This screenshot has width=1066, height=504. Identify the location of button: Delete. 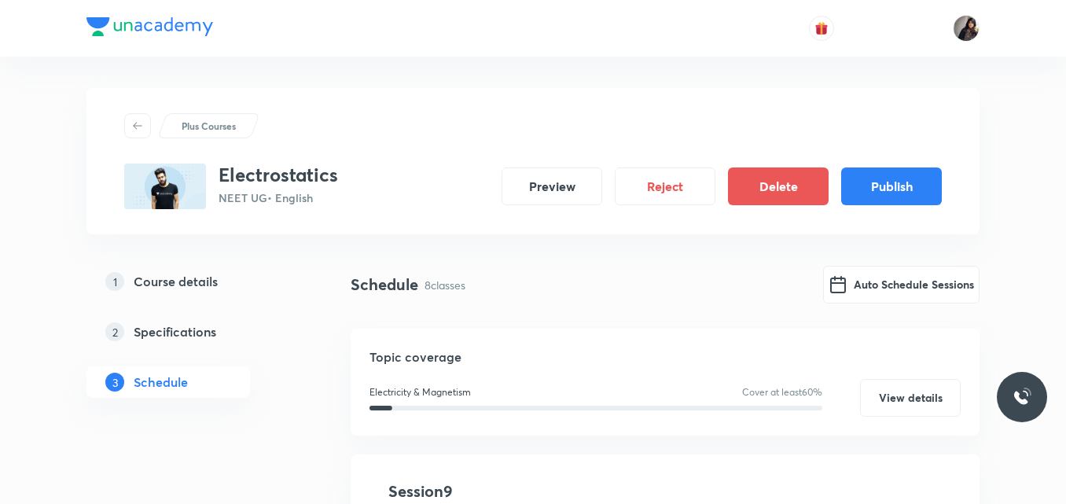
(778, 186).